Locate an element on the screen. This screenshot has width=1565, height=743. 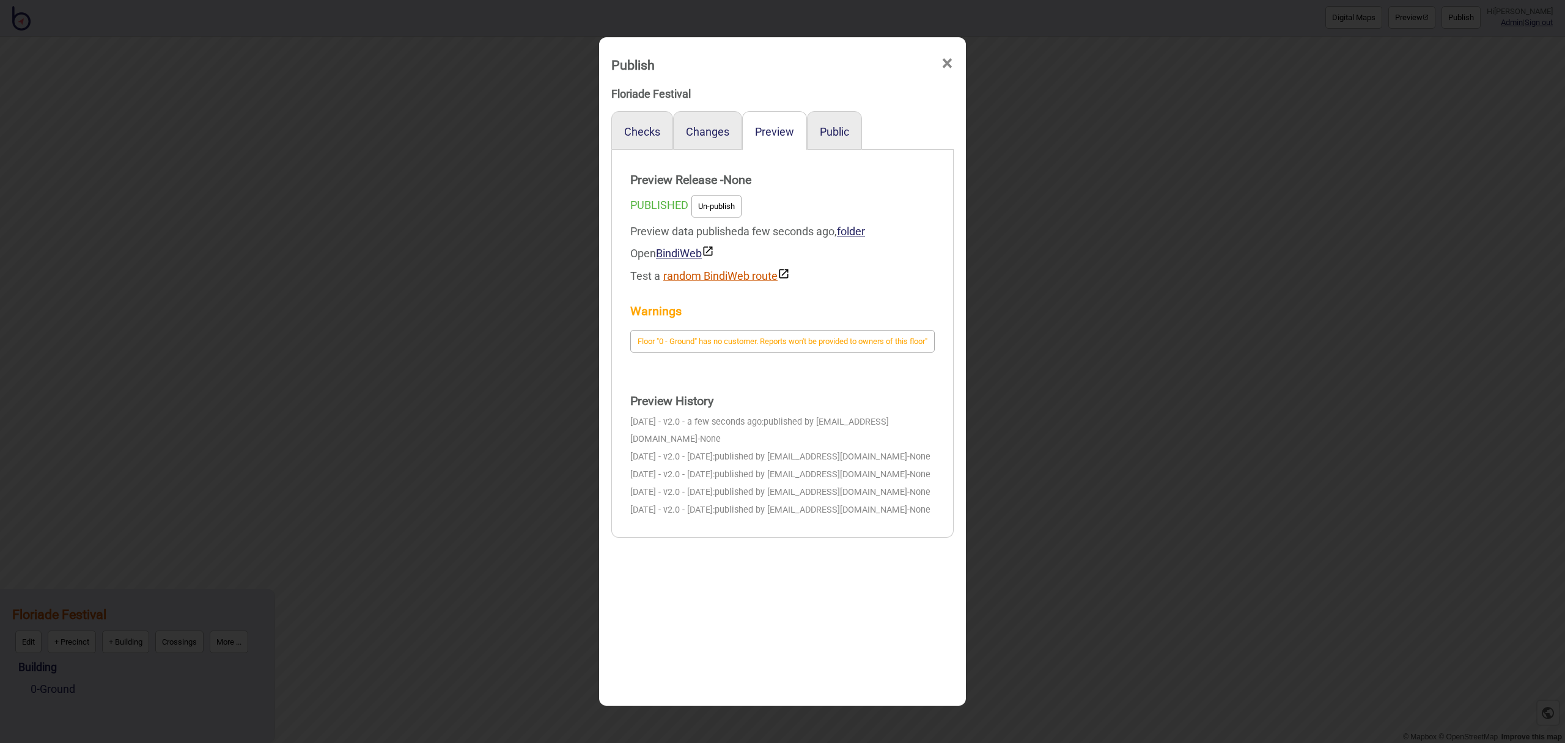
button: Public is located at coordinates (834, 131).